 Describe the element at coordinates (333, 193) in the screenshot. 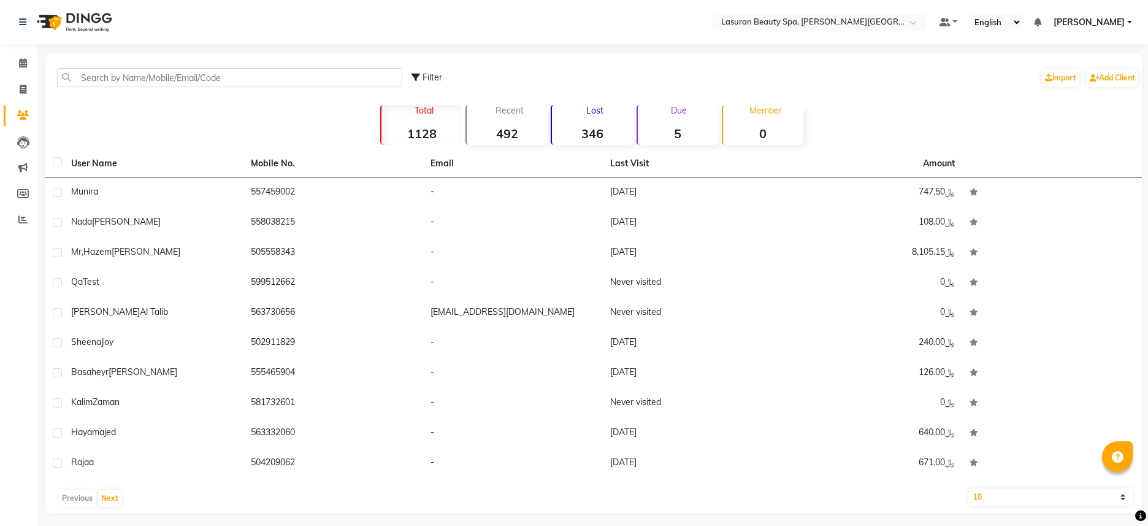

I see `td: 557459002` at that location.